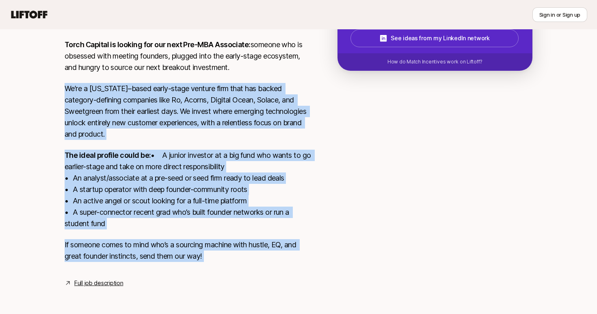 The width and height of the screenshot is (597, 314). Describe the element at coordinates (99, 283) in the screenshot. I see `a: Full job description` at that location.